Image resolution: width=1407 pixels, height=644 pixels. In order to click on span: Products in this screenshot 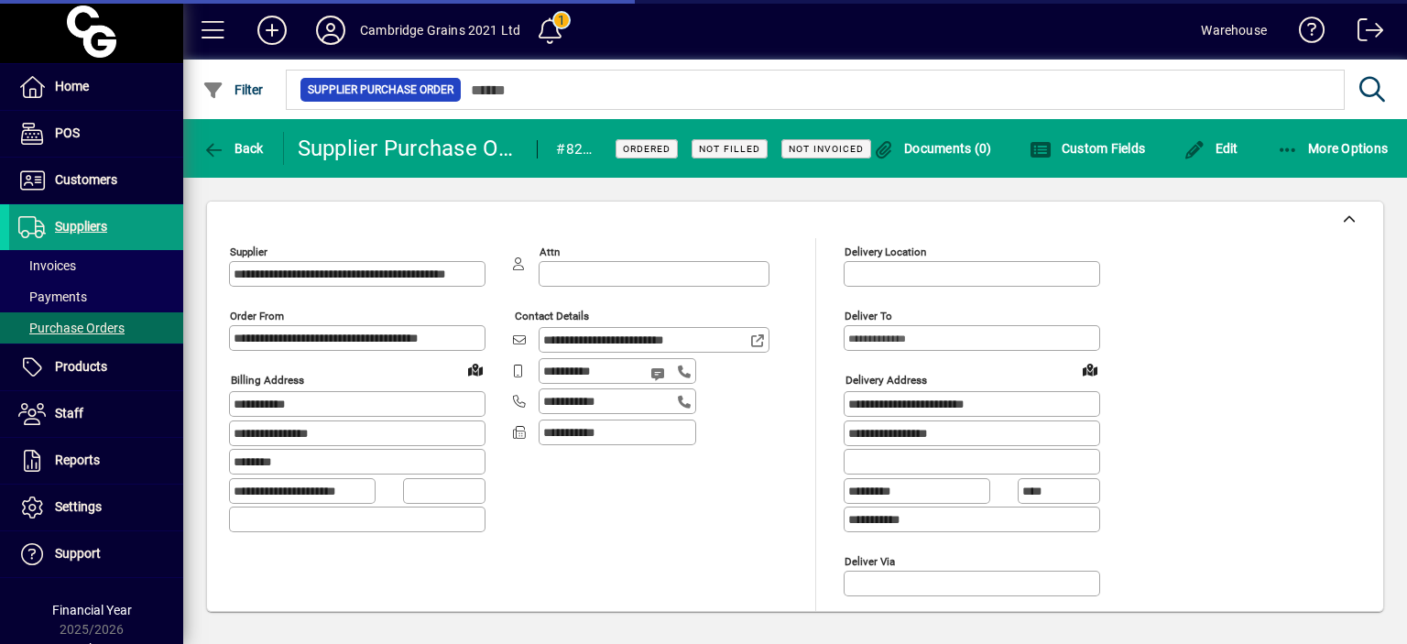, I will do `click(81, 366)`.